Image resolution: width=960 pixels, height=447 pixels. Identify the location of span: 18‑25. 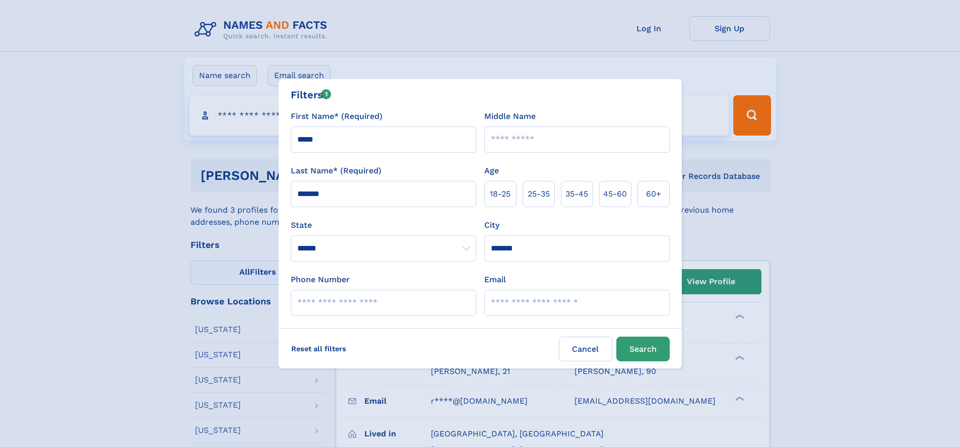
(500, 194).